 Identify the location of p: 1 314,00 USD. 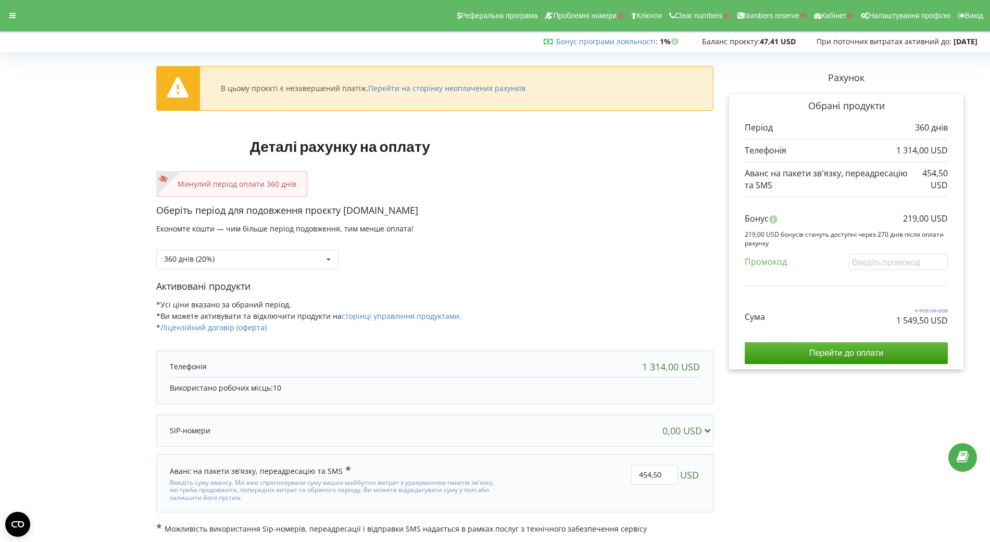
(921, 150).